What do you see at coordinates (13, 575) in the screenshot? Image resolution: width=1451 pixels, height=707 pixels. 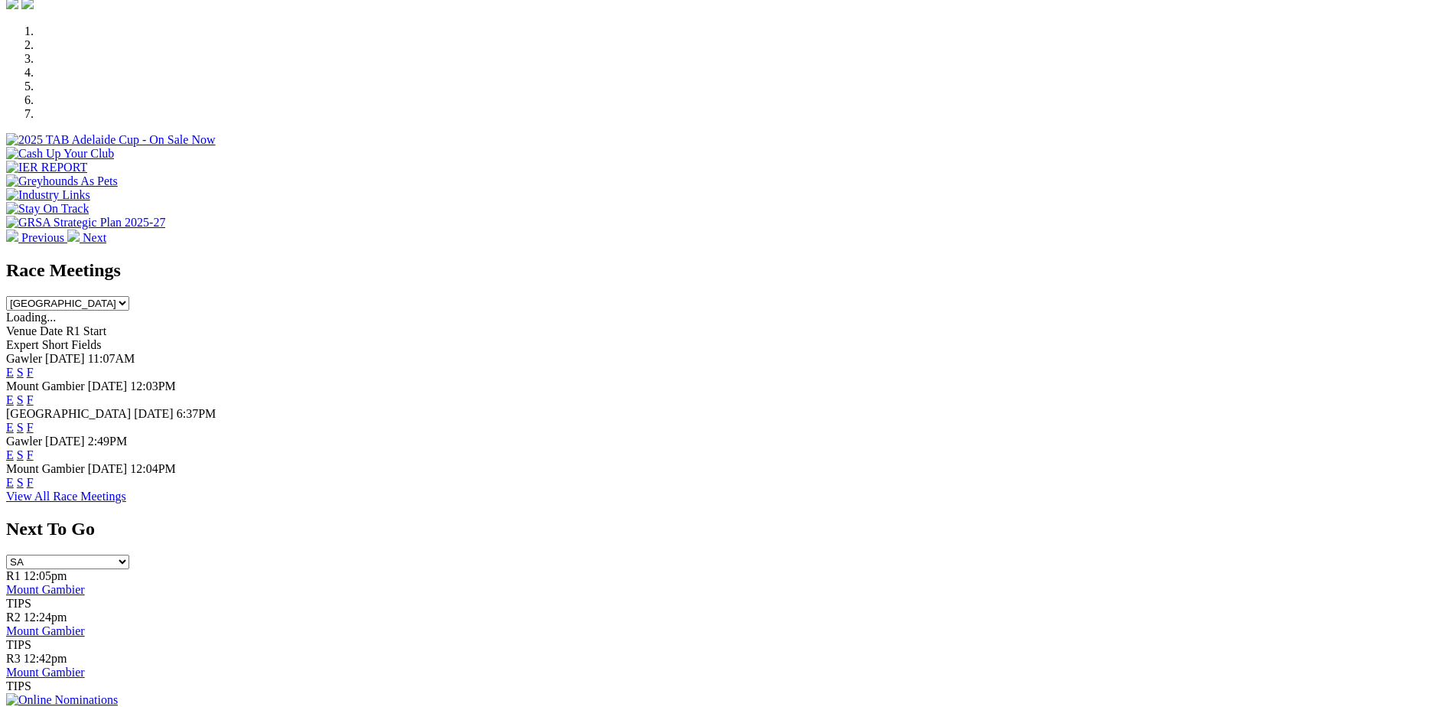 I see `span: R1` at bounding box center [13, 575].